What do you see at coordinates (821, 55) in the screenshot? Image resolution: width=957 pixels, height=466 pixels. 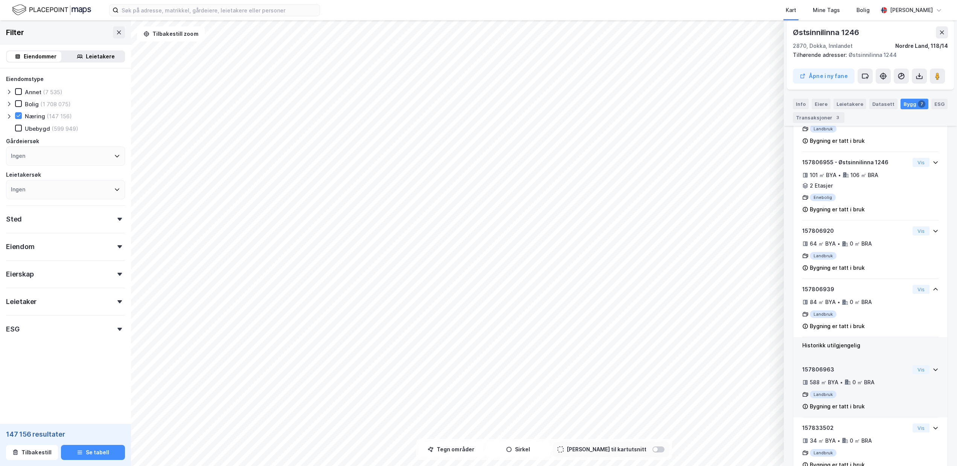 I see `span: Tilhørende adresser:` at bounding box center [821, 55].